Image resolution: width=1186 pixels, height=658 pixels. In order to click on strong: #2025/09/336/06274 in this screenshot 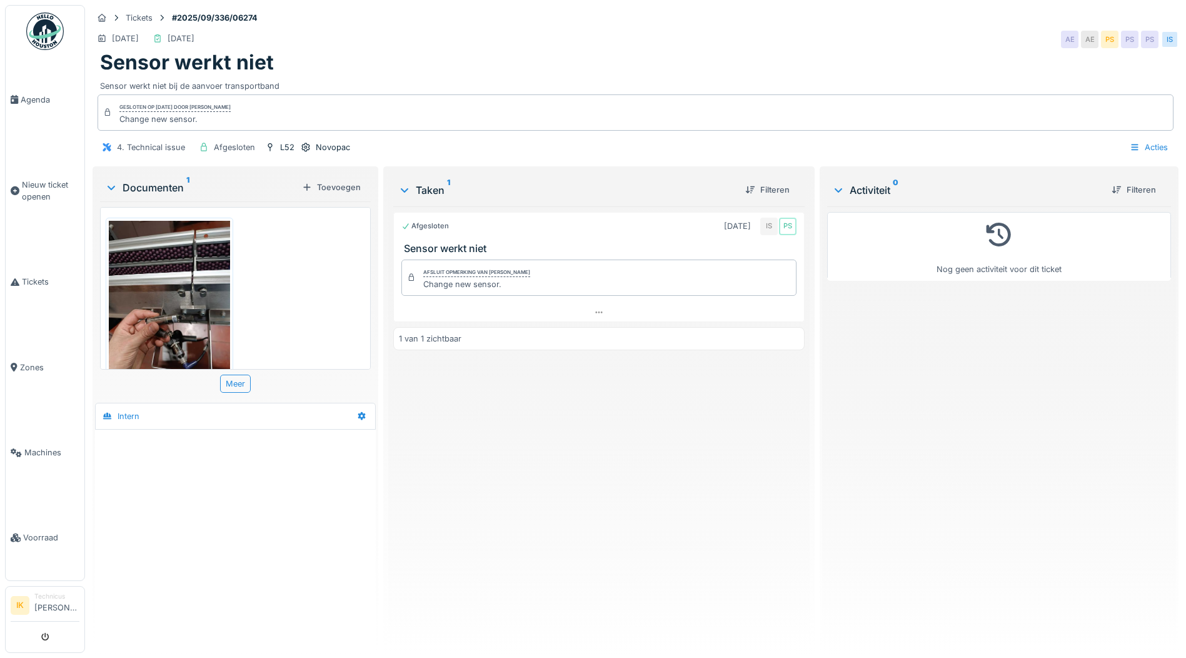, I will do `click(214, 18)`.